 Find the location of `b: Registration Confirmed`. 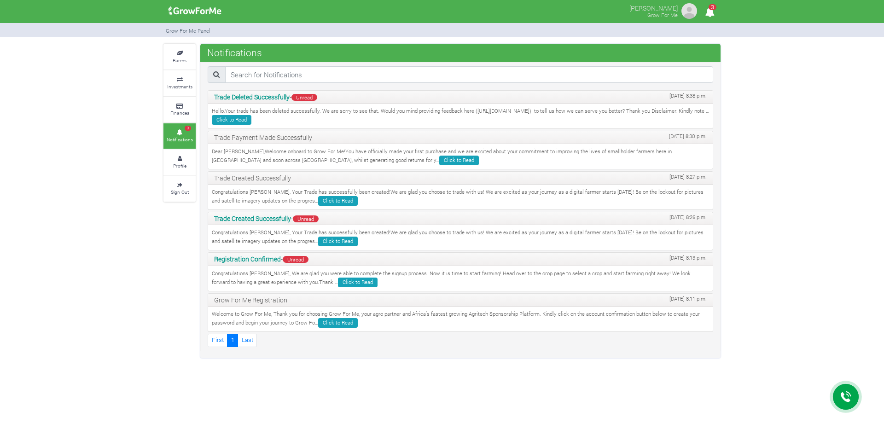

b: Registration Confirmed is located at coordinates (247, 259).